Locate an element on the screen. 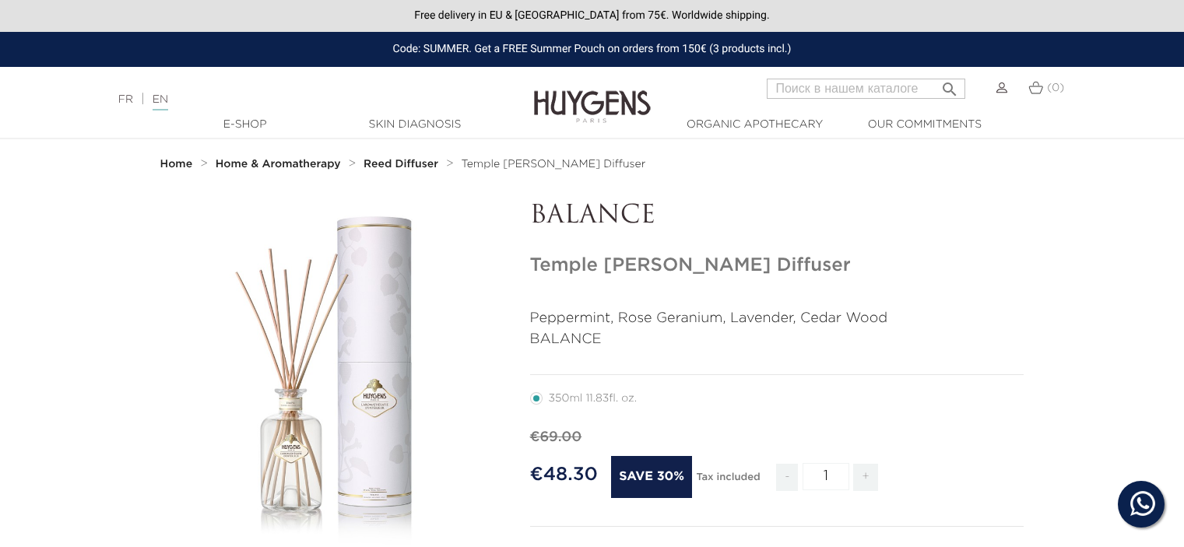  strong: Home is located at coordinates (177, 164).